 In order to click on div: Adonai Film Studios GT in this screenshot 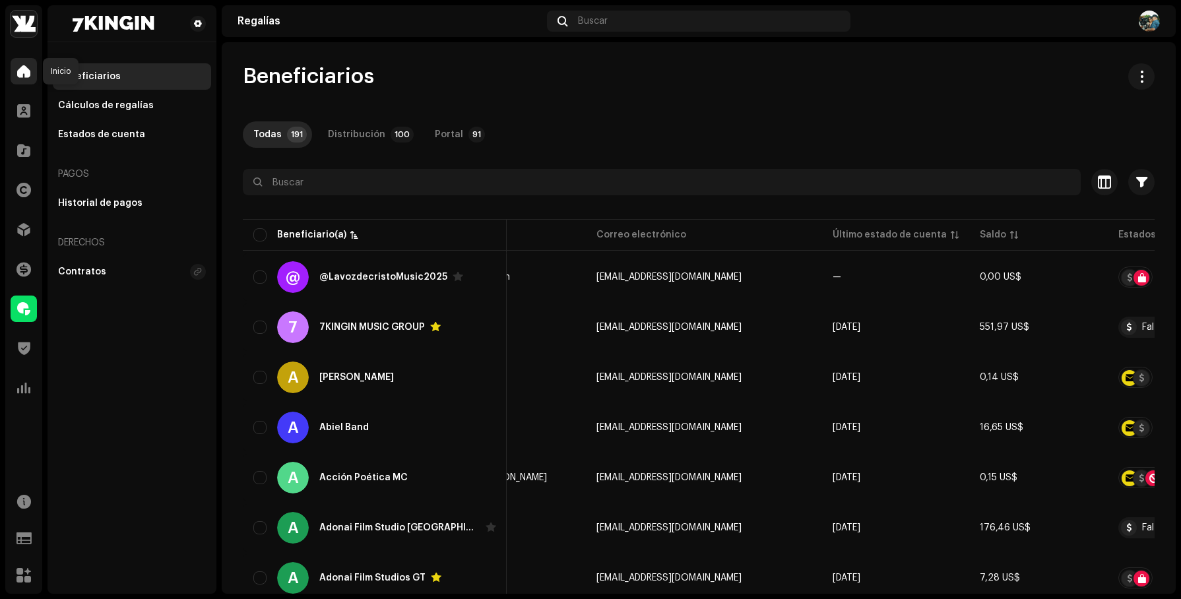, I will do `click(372, 578)`.